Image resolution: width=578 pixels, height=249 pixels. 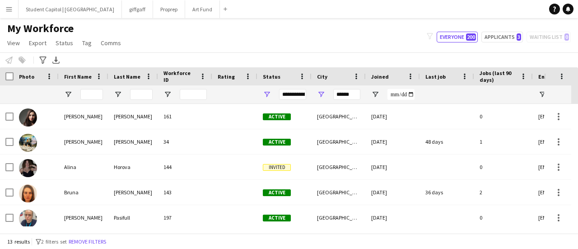 I want to click on input: Workforce ID Filter Input, so click(x=193, y=94).